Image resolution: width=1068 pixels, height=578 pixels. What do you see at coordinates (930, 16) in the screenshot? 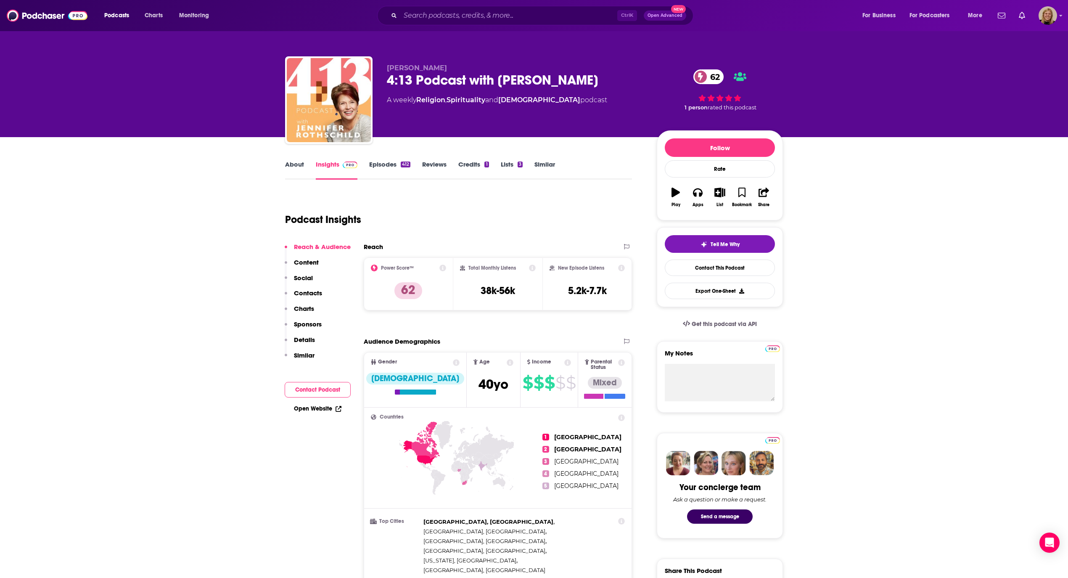
I see `span: For Podcasters` at bounding box center [930, 16].